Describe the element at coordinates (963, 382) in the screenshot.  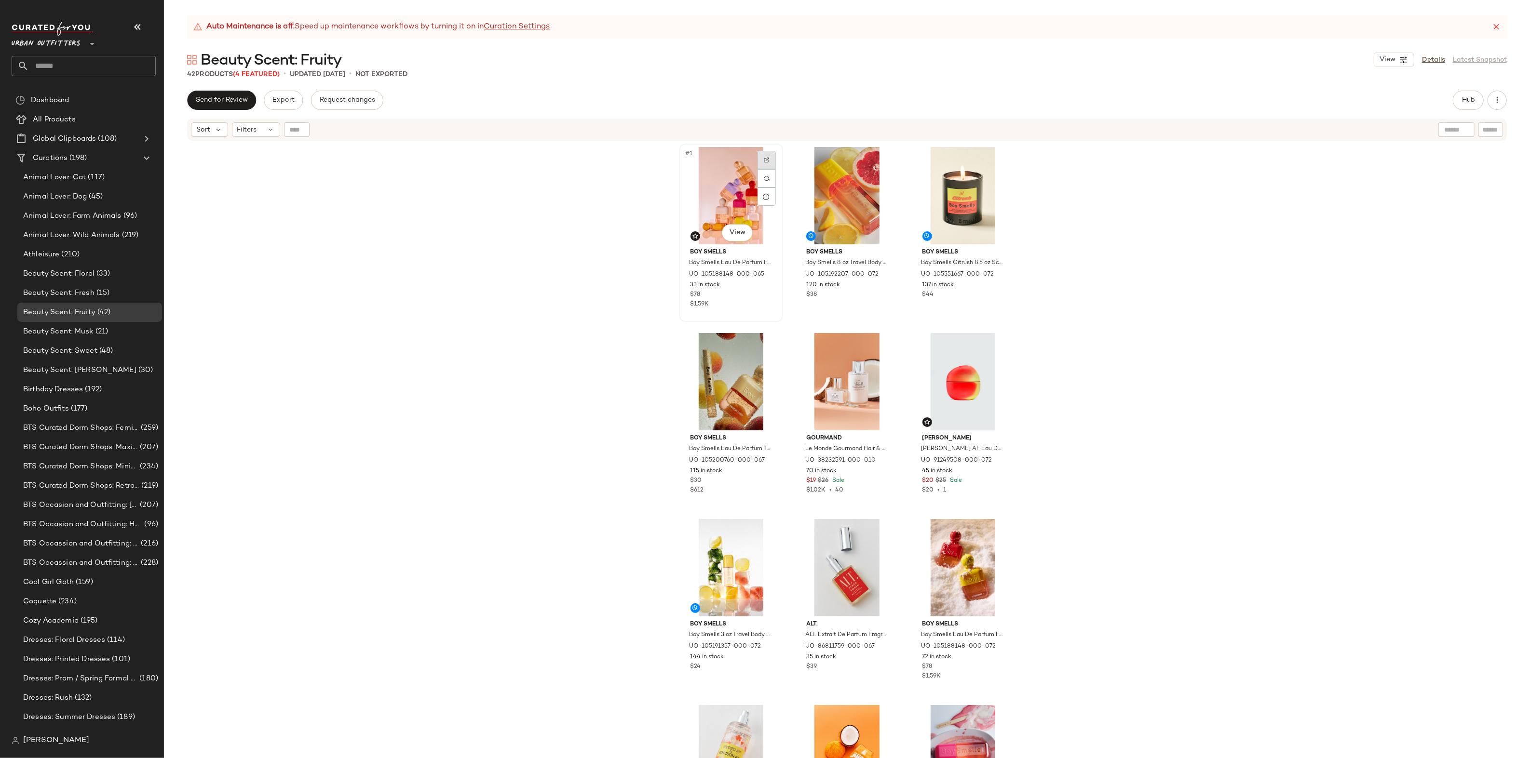
I see `img: 91249508_072_b` at that location.